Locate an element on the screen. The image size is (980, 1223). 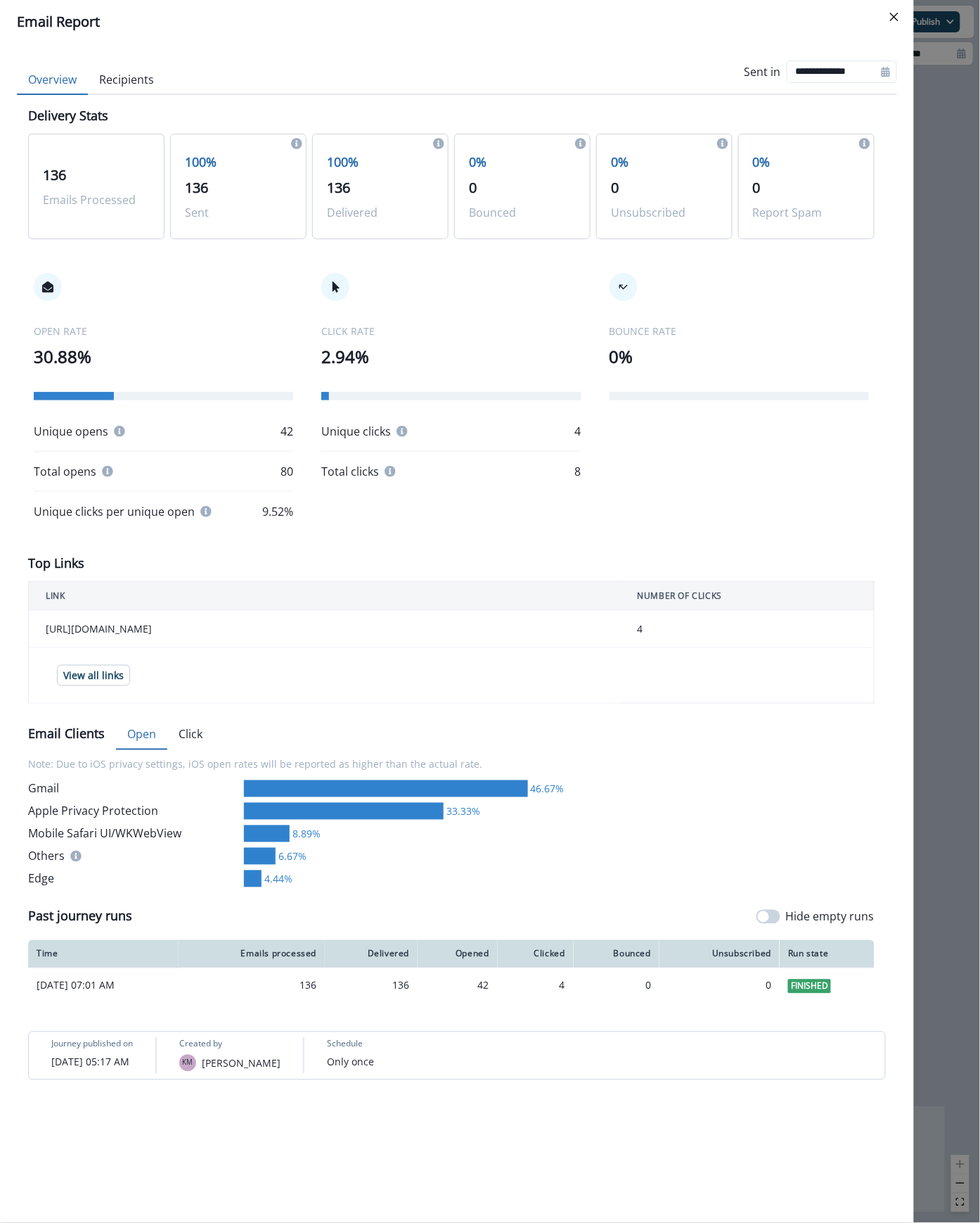
p: Unsubscribed is located at coordinates (664, 213).